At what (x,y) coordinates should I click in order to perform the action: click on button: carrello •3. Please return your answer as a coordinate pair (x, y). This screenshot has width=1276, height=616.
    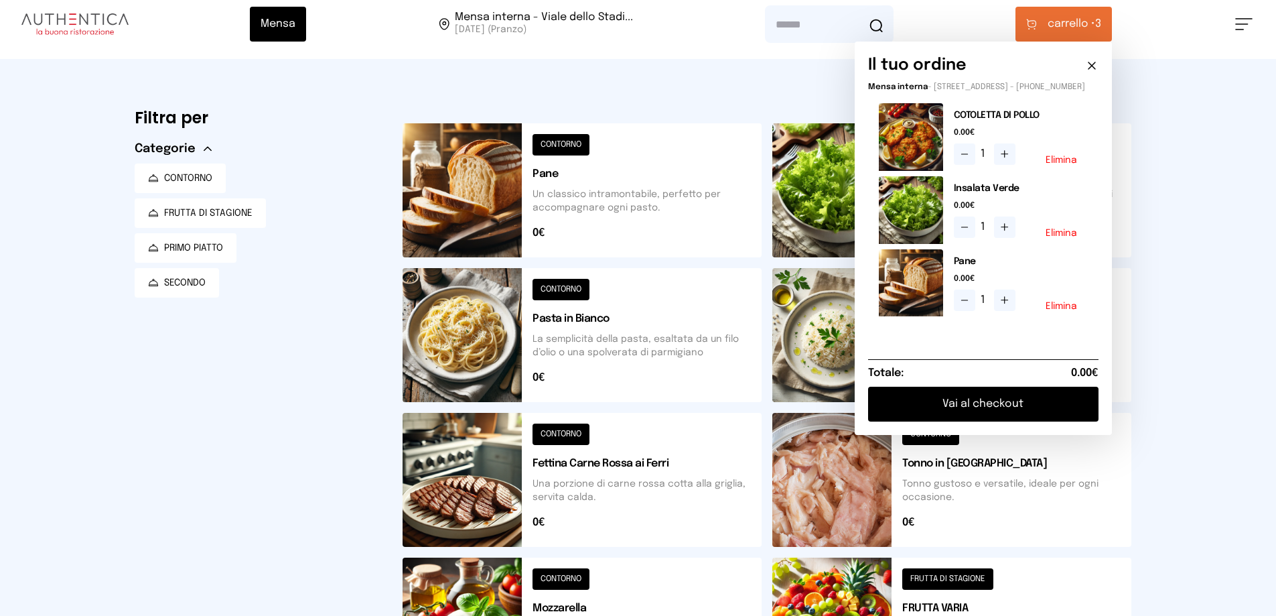
    Looking at the image, I should click on (1064, 24).